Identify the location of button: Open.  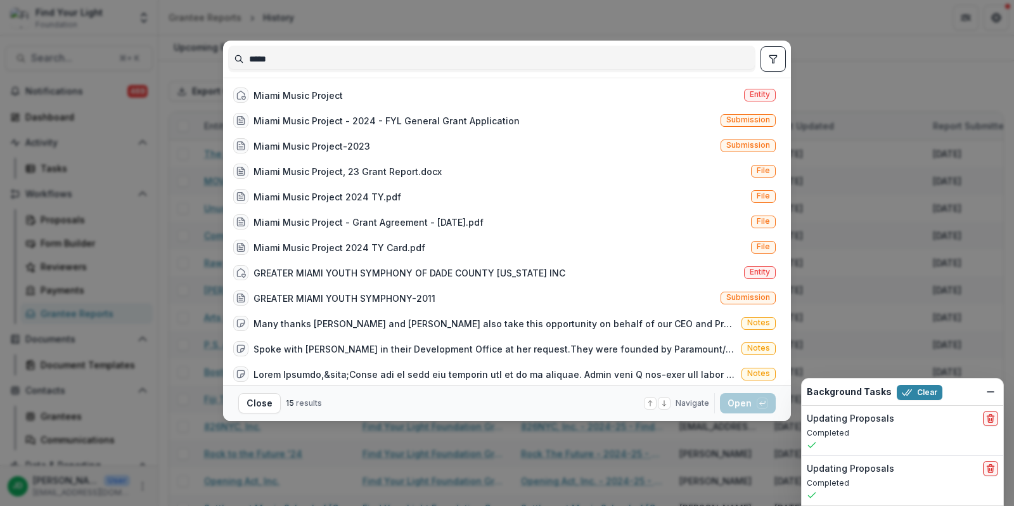
(748, 403).